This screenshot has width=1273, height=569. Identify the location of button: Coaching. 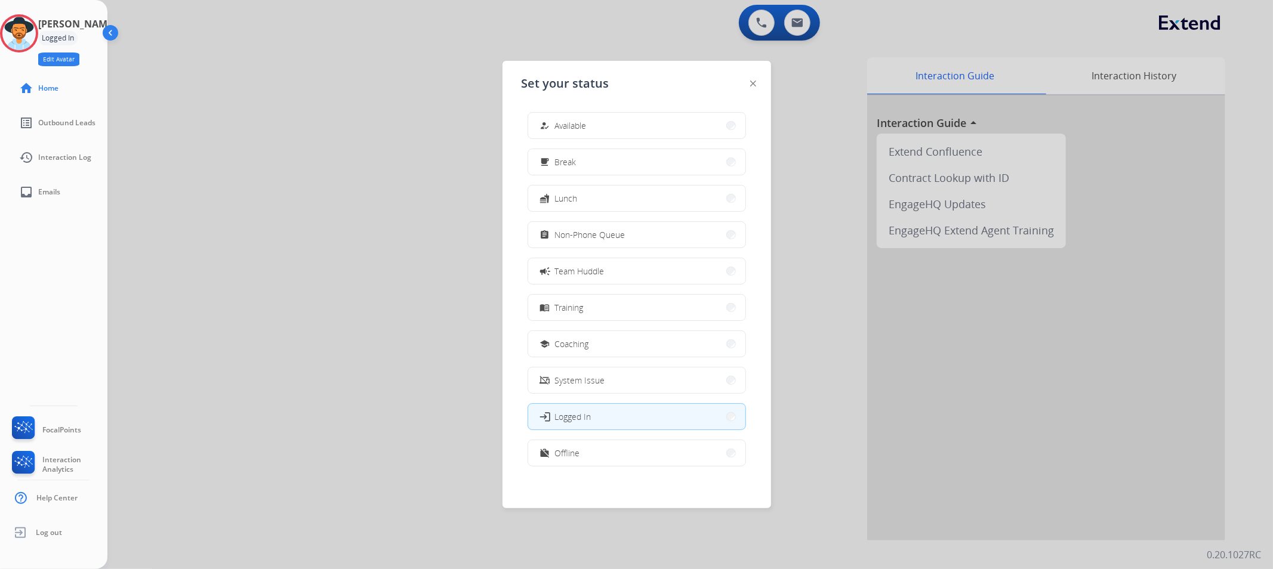
(637, 344).